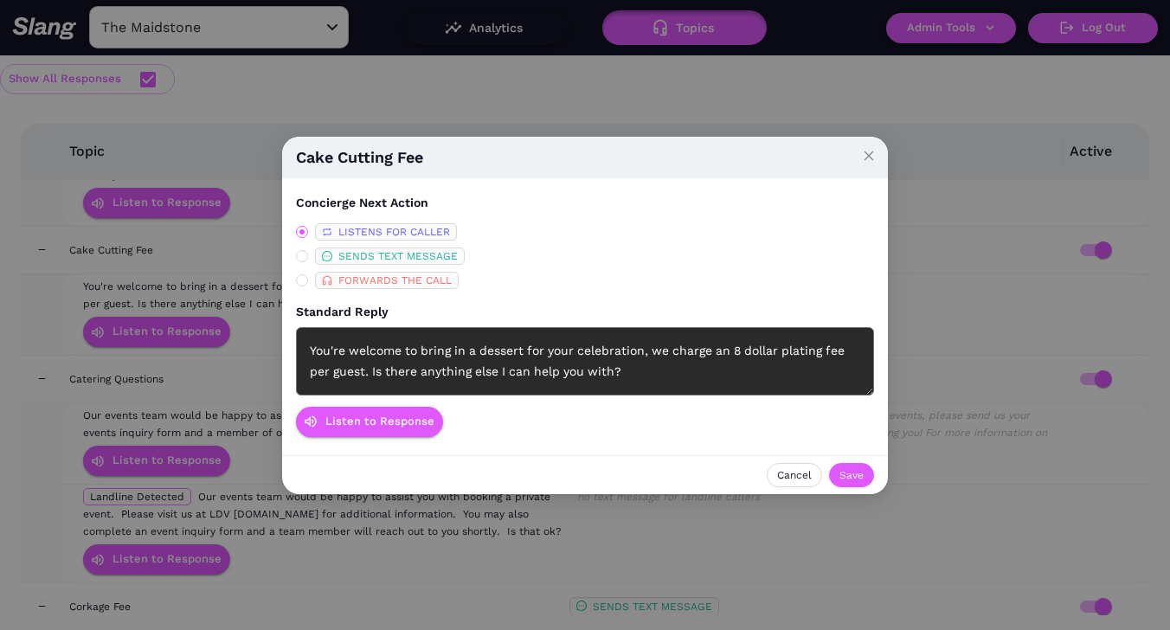 The height and width of the screenshot is (630, 1170). What do you see at coordinates (585, 312) in the screenshot?
I see `h5: Standard Reply` at bounding box center [585, 312].